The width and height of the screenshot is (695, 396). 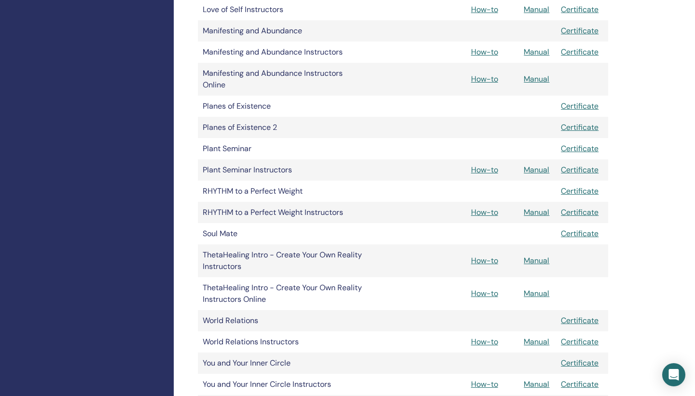 What do you see at coordinates (285, 170) in the screenshot?
I see `td: Plant Seminar Instructors` at bounding box center [285, 170].